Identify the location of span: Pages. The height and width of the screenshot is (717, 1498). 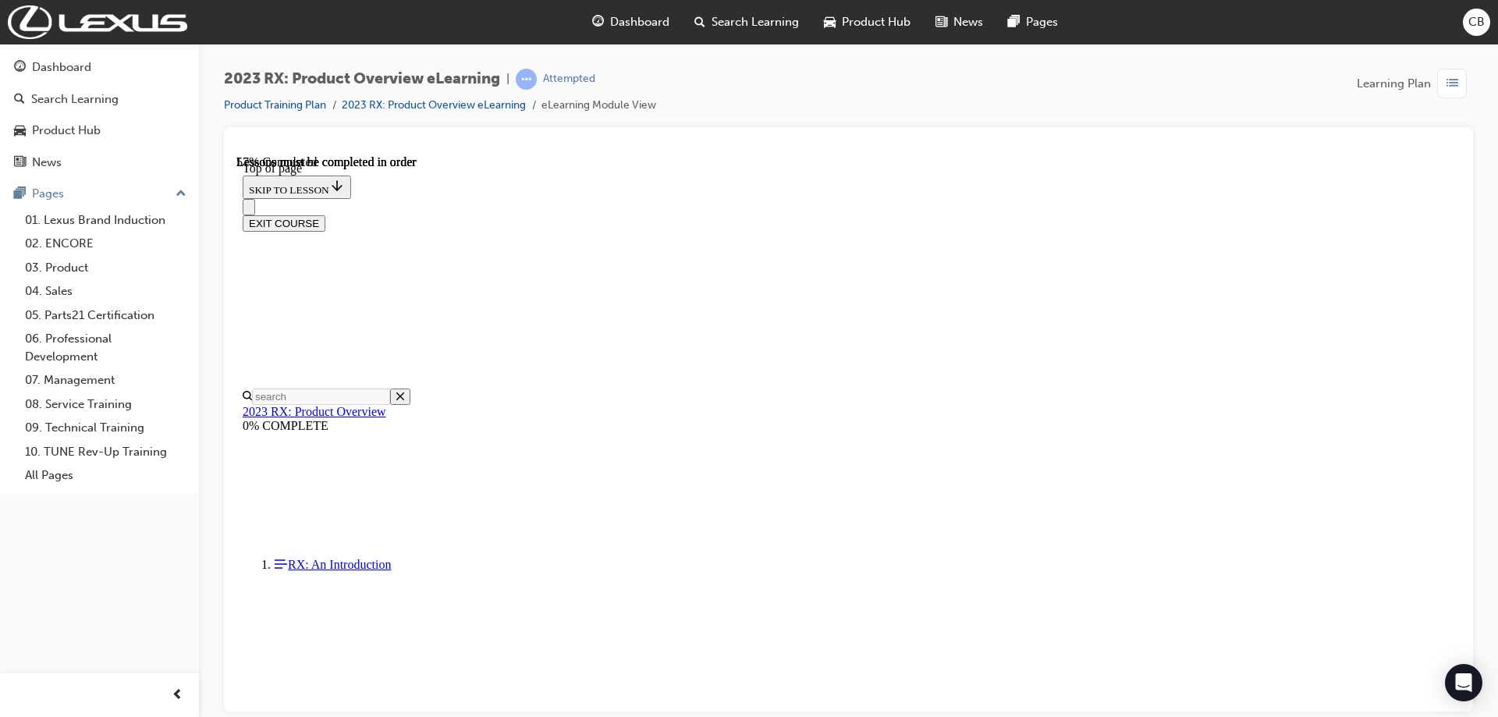
(1042, 22).